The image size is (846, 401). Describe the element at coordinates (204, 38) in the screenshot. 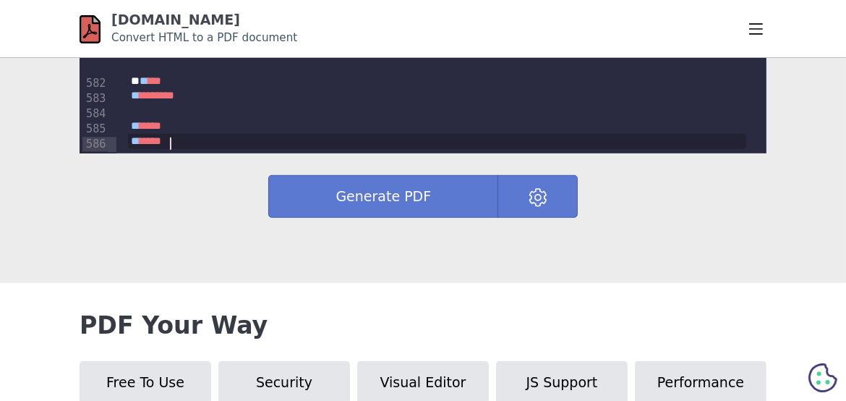

I see `small: Convert HTML to a PDF document` at that location.